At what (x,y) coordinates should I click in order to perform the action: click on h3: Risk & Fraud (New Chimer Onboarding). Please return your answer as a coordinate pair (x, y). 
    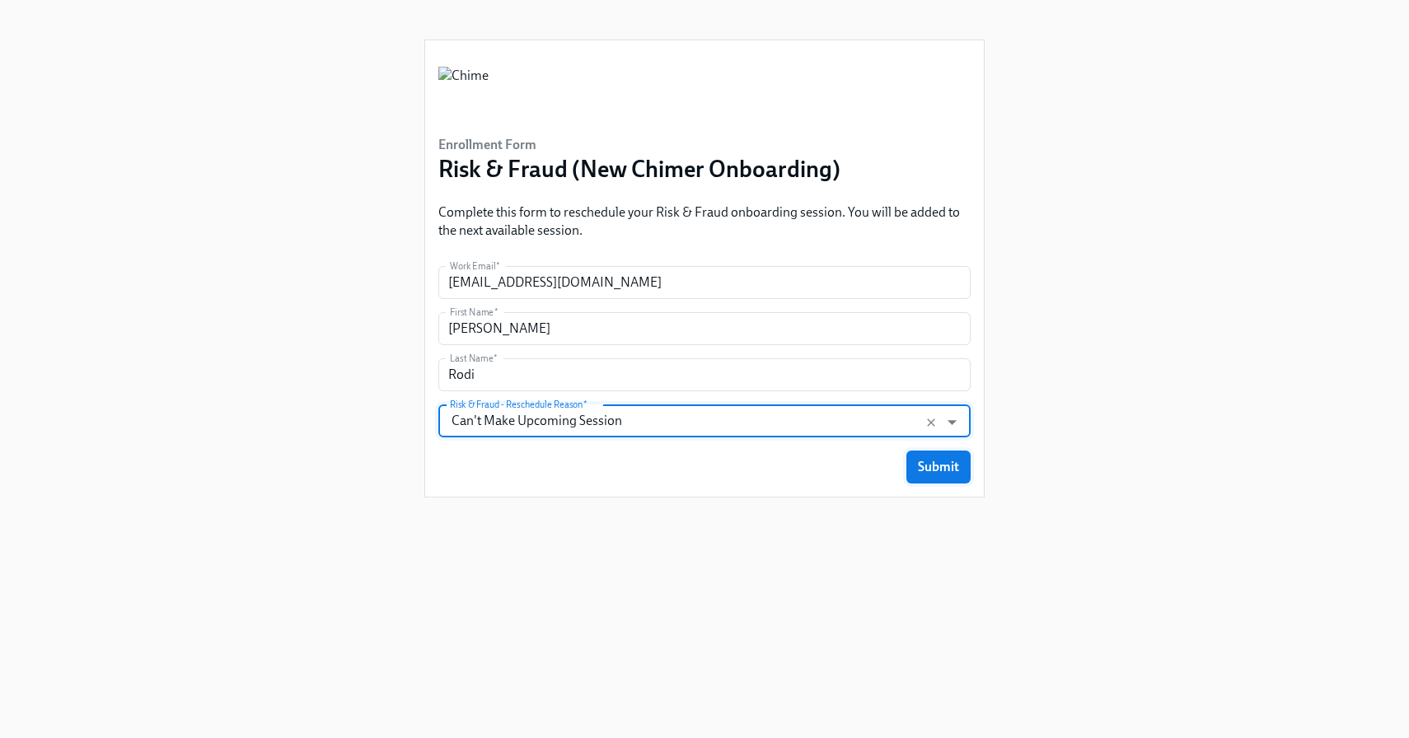
    Looking at the image, I should click on (639, 169).